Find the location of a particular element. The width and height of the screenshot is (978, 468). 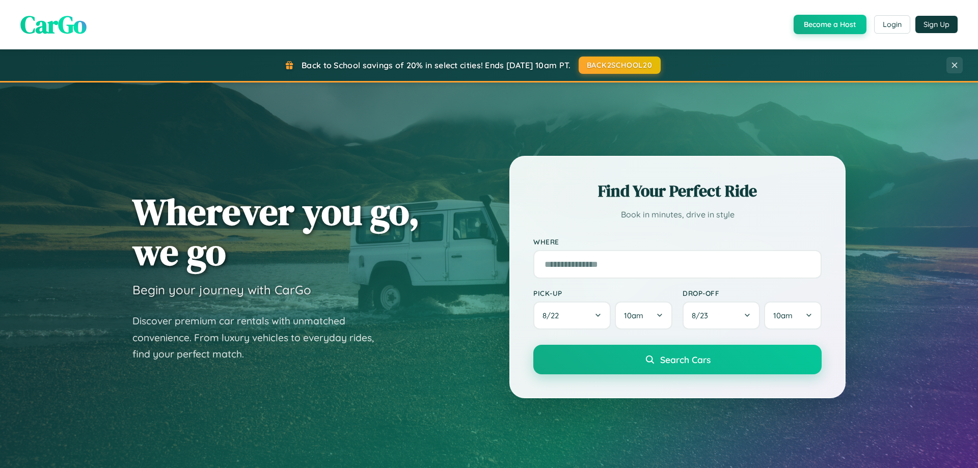

button: BACK2SCHOOL20 is located at coordinates (619, 65).